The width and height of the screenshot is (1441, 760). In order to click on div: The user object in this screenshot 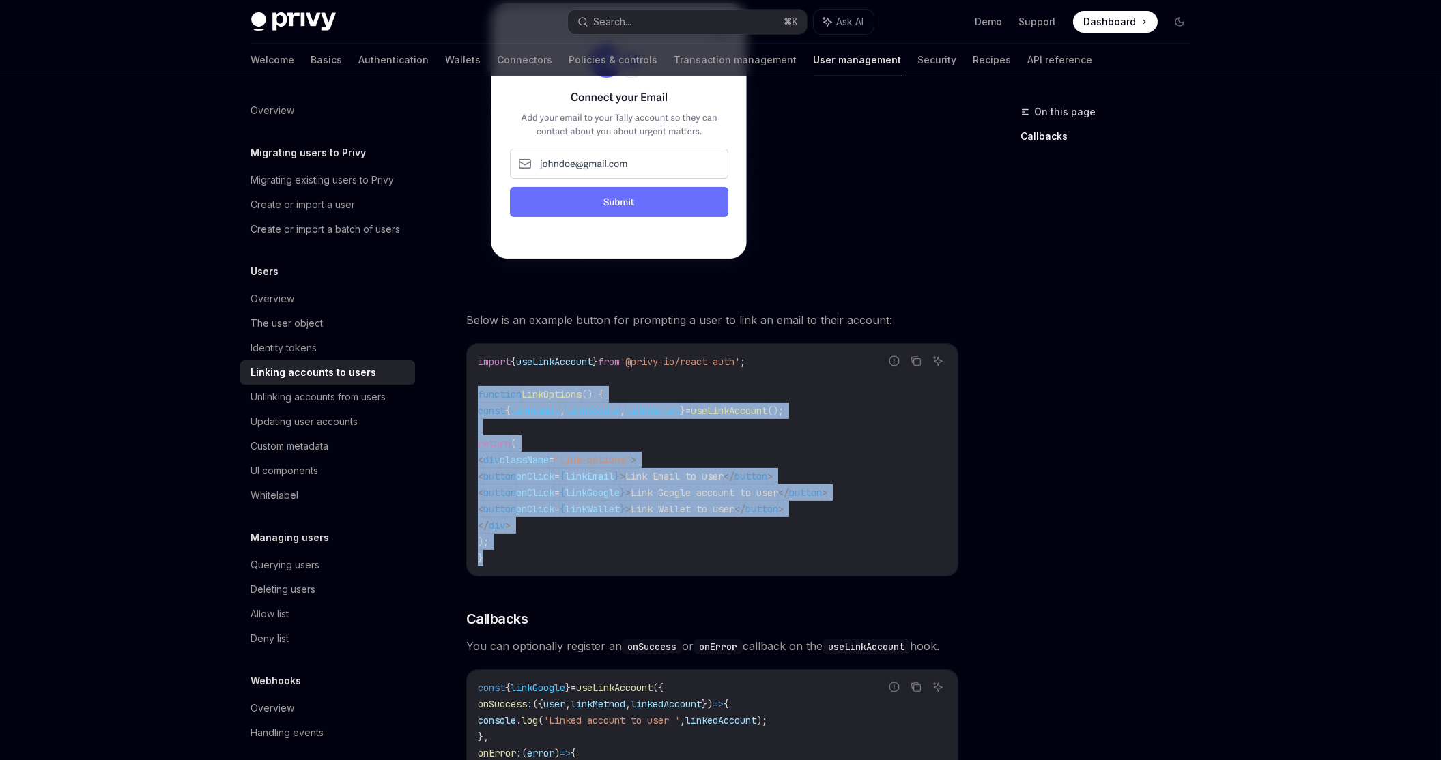, I will do `click(287, 324)`.